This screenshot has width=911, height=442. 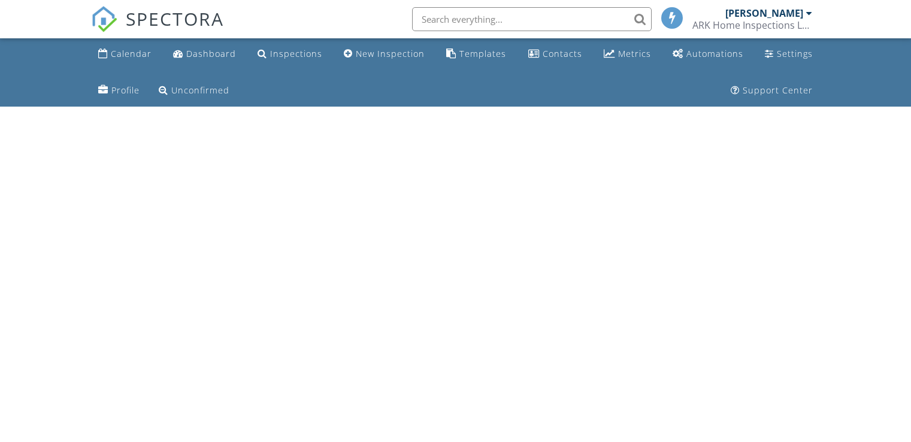 What do you see at coordinates (131, 53) in the screenshot?
I see `div: Calendar` at bounding box center [131, 53].